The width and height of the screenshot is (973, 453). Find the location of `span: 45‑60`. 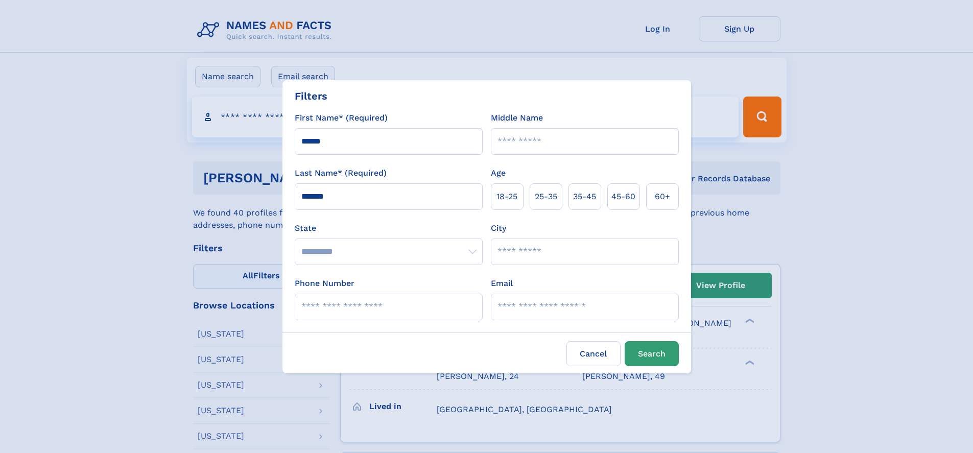

span: 45‑60 is located at coordinates (623, 197).